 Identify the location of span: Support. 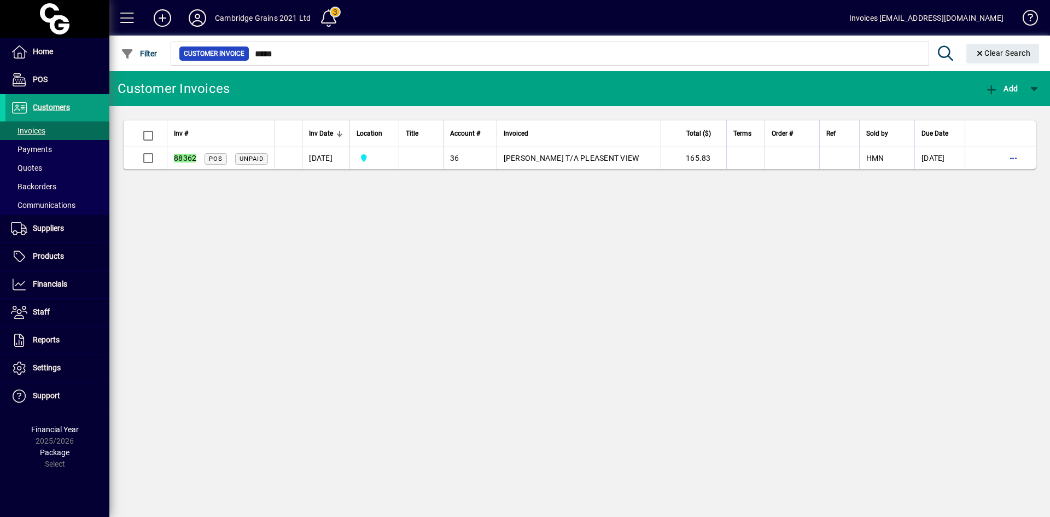
(46, 395).